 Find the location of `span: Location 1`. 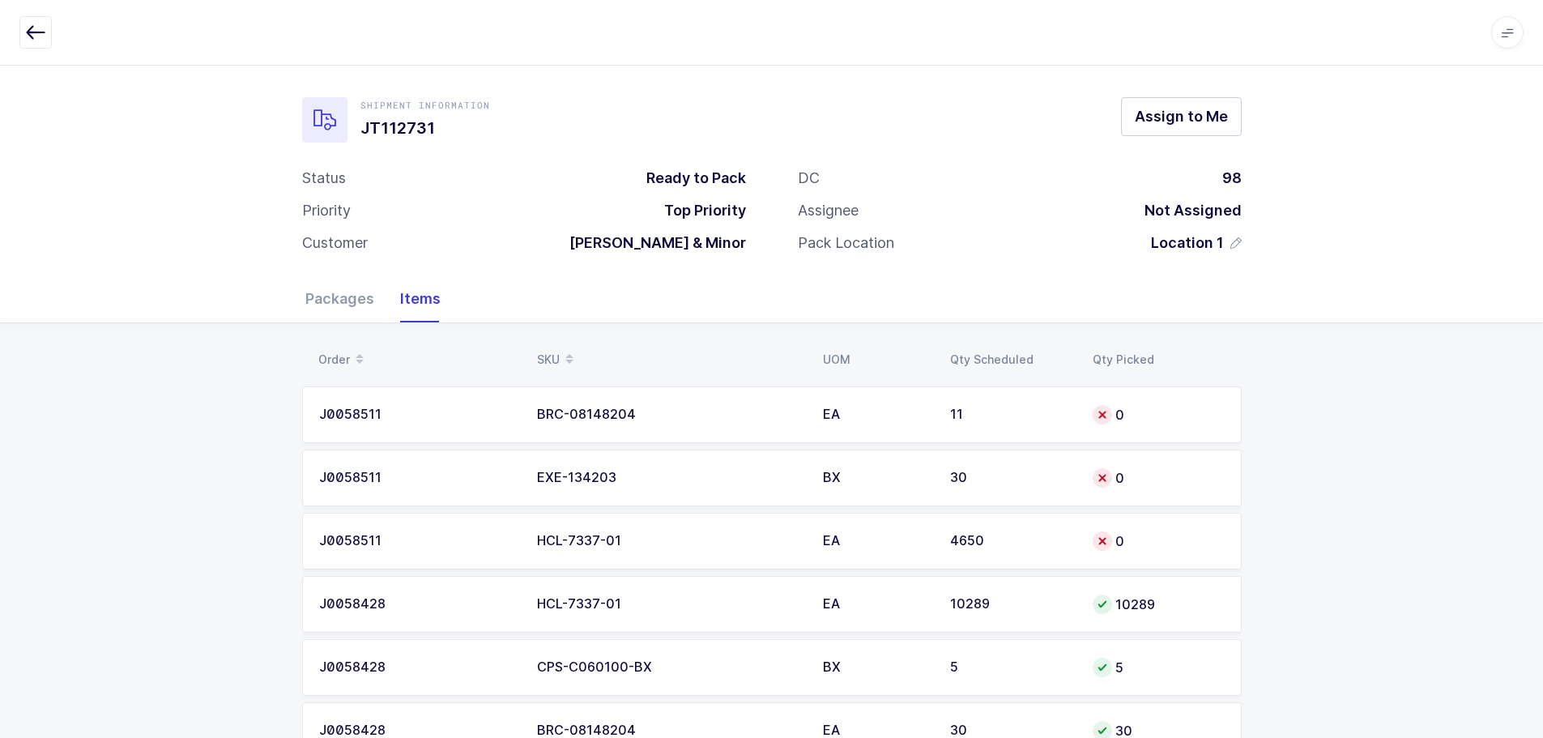

span: Location 1 is located at coordinates (1187, 243).